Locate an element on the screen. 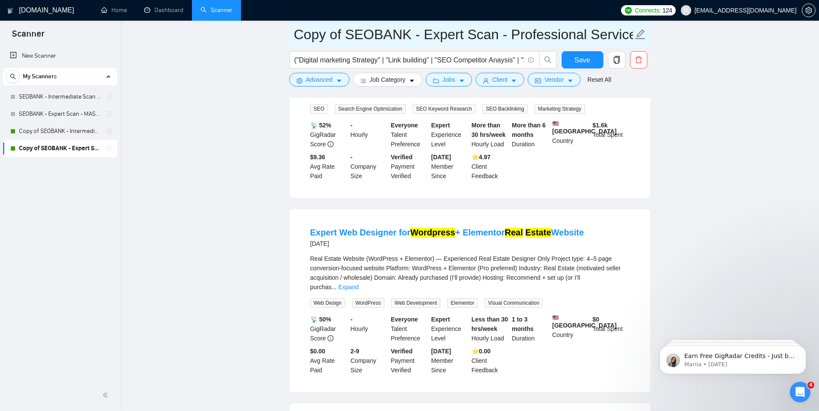 The height and width of the screenshot is (411, 819). span: Client is located at coordinates (500, 80).